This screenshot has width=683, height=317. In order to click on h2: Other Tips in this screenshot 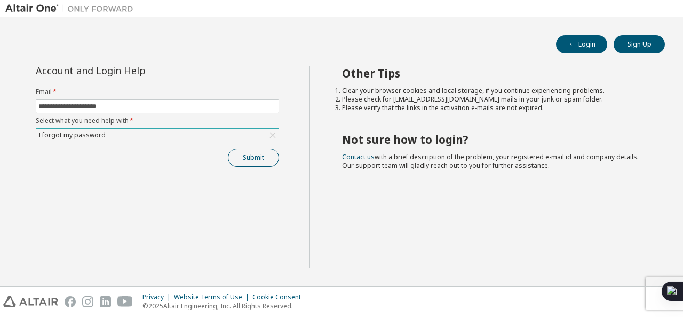, I will do `click(494, 73)`.